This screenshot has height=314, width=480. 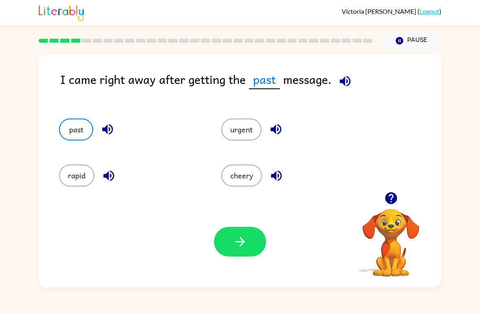 I want to click on span: past, so click(x=264, y=79).